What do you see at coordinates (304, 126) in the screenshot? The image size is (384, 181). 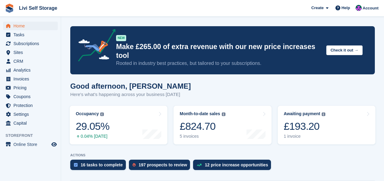 I see `div: £193.20` at bounding box center [304, 126].